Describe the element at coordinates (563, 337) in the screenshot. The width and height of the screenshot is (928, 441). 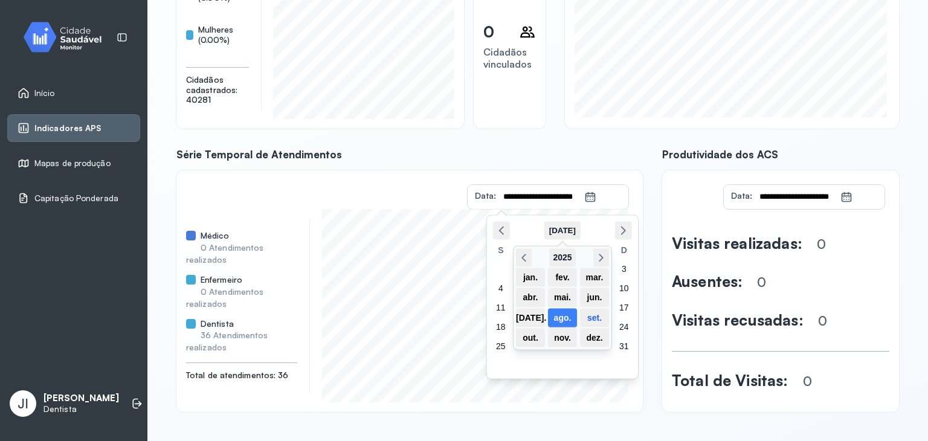
I see `button: novembro` at that location.